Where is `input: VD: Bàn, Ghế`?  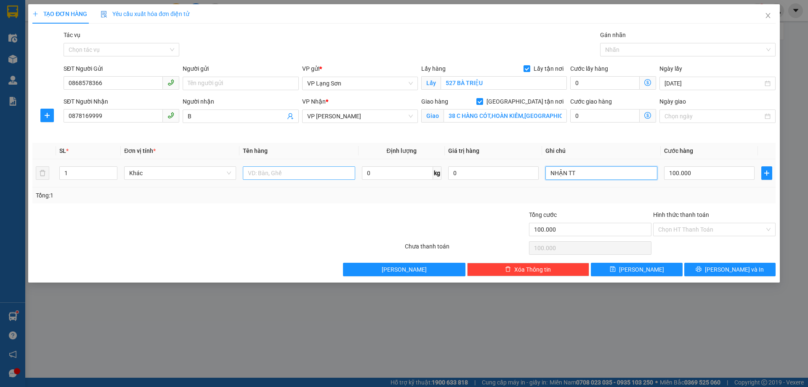 input: VD: Bàn, Ghế is located at coordinates (299, 173).